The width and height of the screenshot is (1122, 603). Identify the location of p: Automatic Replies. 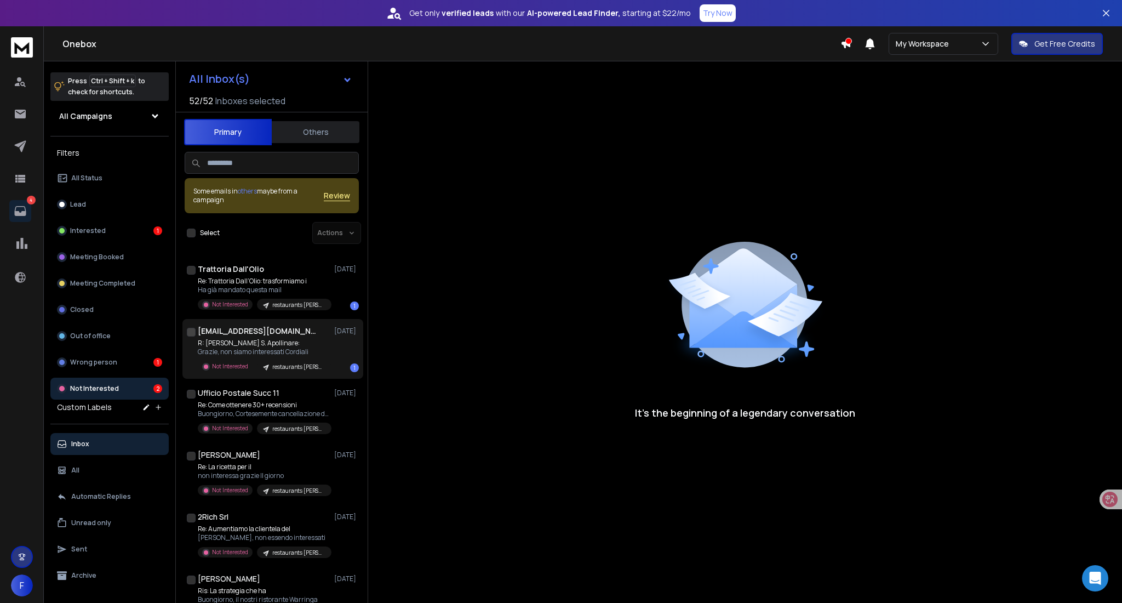
(101, 496).